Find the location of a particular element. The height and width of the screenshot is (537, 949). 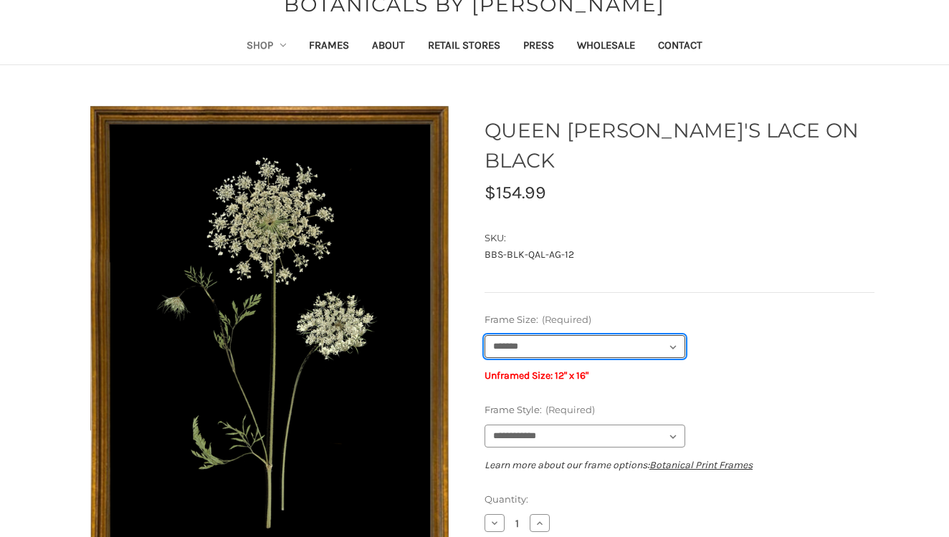

a: Press is located at coordinates (538, 47).